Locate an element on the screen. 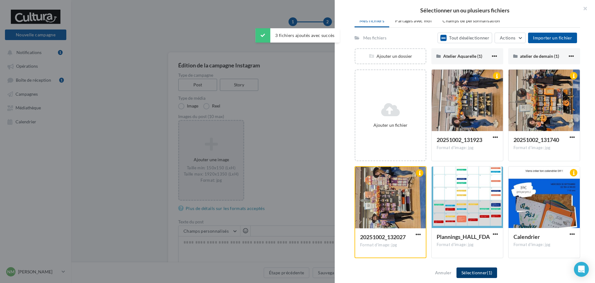 This screenshot has height=283, width=595. span: Actions is located at coordinates (508, 38).